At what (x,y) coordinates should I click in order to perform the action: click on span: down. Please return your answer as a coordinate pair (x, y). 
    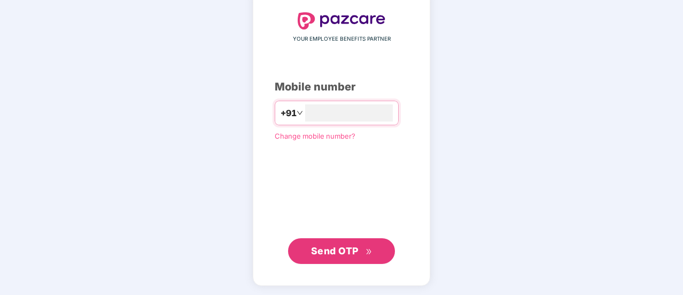
    Looking at the image, I should click on (300, 113).